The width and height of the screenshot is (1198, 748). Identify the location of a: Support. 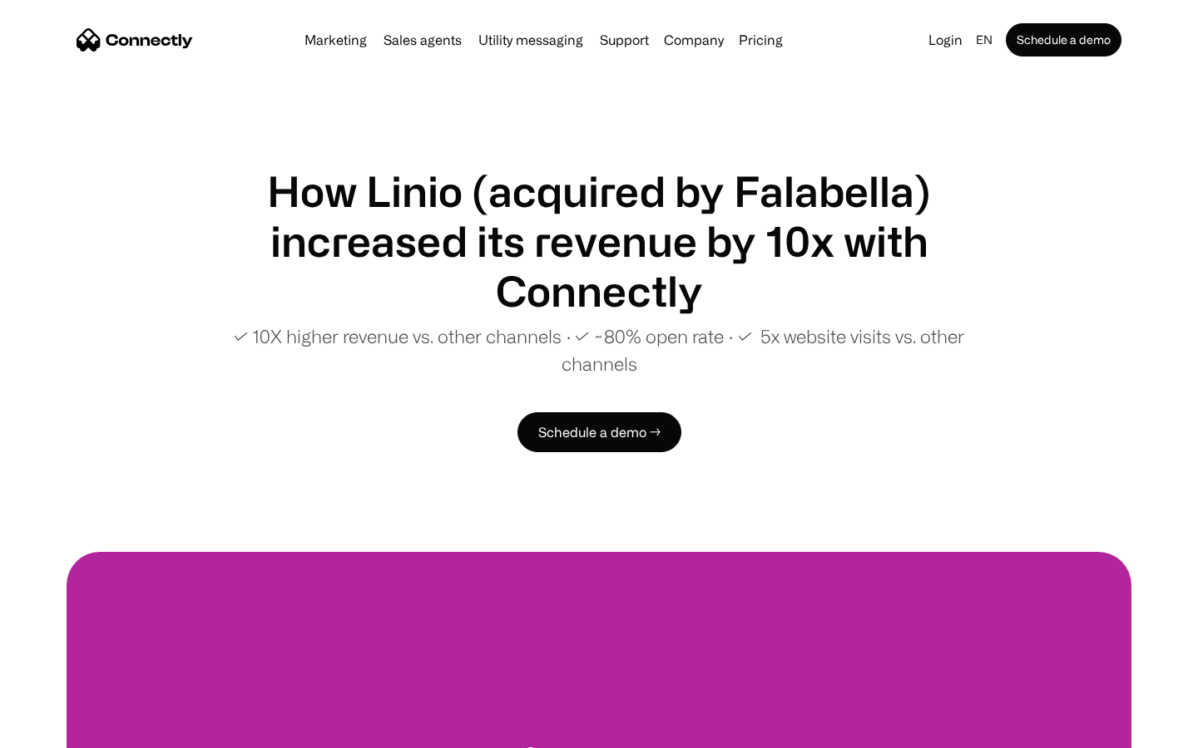
(624, 40).